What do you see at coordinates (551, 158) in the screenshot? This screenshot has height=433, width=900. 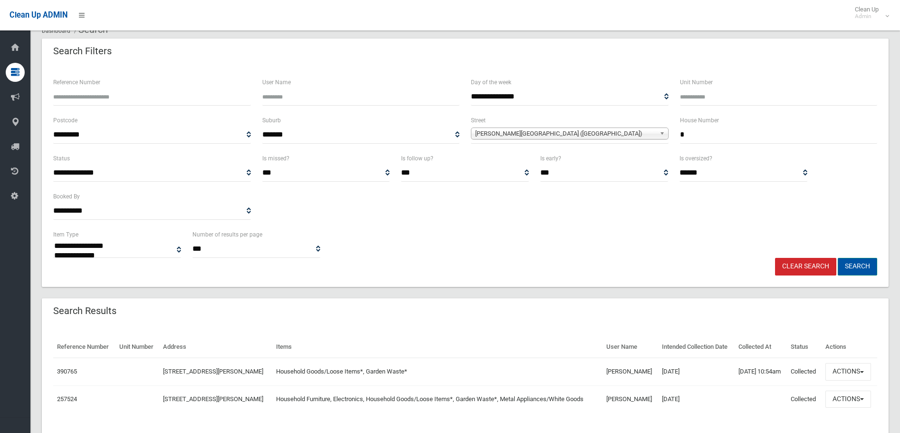 I see `label: Is early?` at bounding box center [551, 158].